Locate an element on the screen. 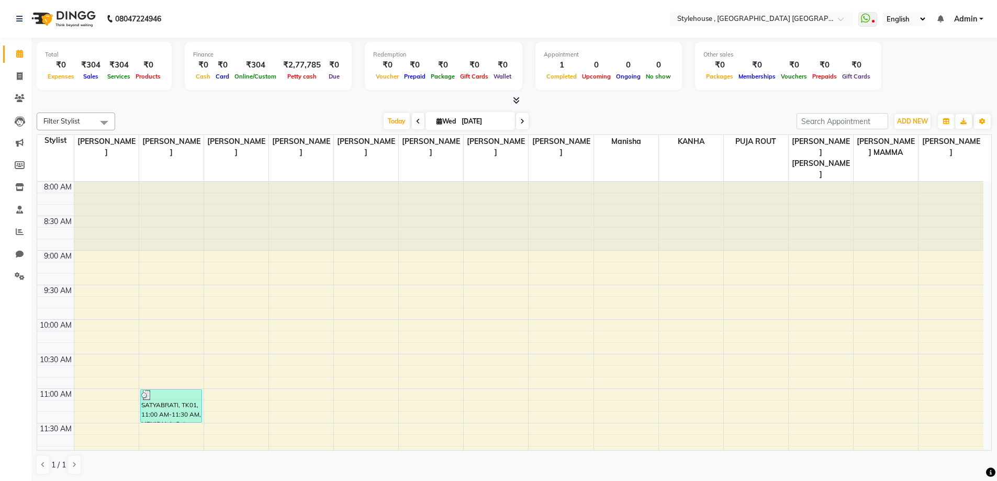  div: 9:30 AM is located at coordinates (58, 290).